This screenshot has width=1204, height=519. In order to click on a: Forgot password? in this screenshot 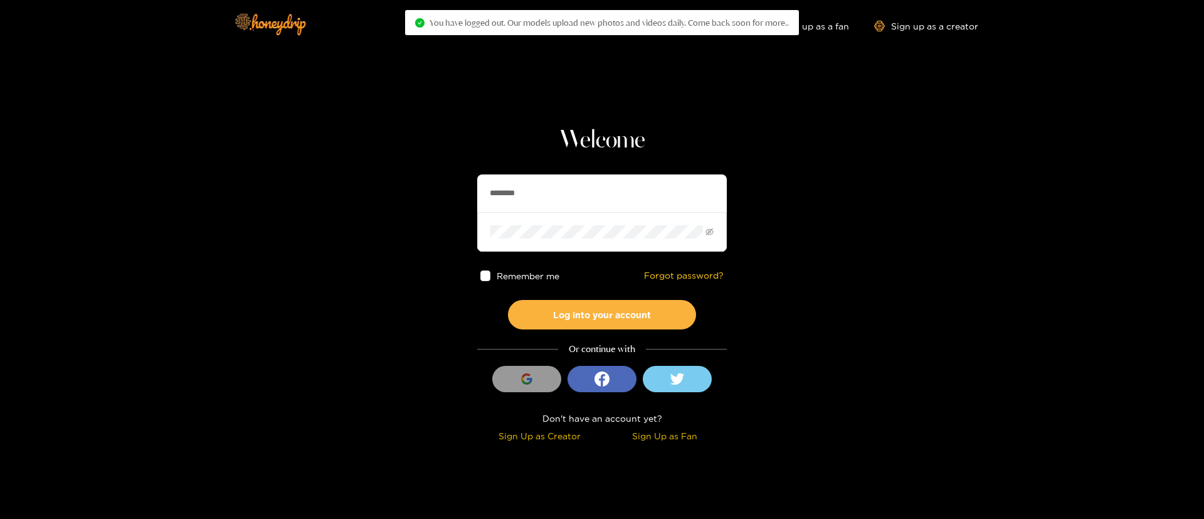, I will do `click(683, 275)`.